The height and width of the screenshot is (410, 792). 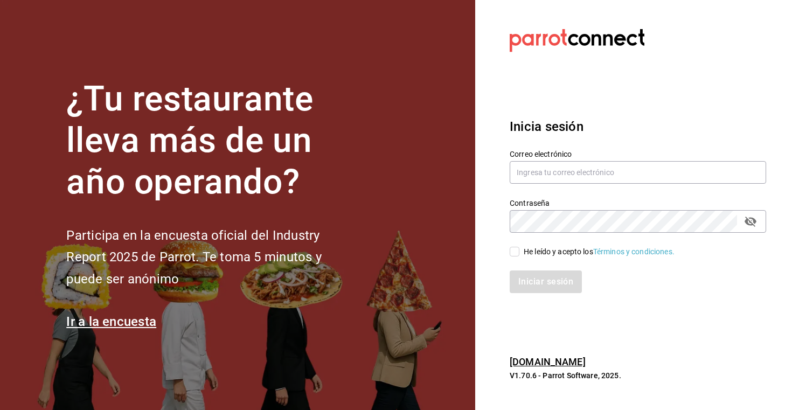 What do you see at coordinates (212, 258) in the screenshot?
I see `h2: Participa en la encuesta oficial del Industry Report 2025 de Parrot. Te toma 5 minutos y puede se...` at bounding box center [212, 258].